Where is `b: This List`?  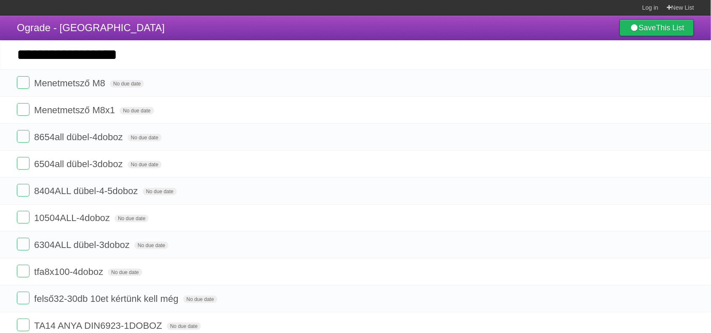
b: This List is located at coordinates (670, 28).